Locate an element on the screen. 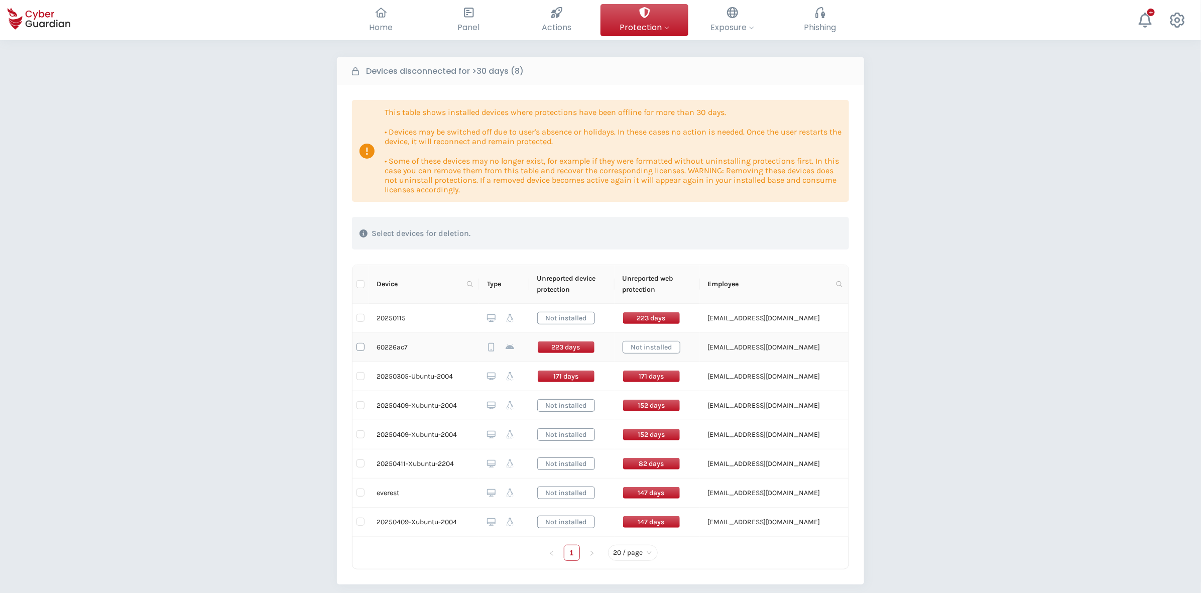 The width and height of the screenshot is (1201, 593). li: Previous Page is located at coordinates (552, 553).